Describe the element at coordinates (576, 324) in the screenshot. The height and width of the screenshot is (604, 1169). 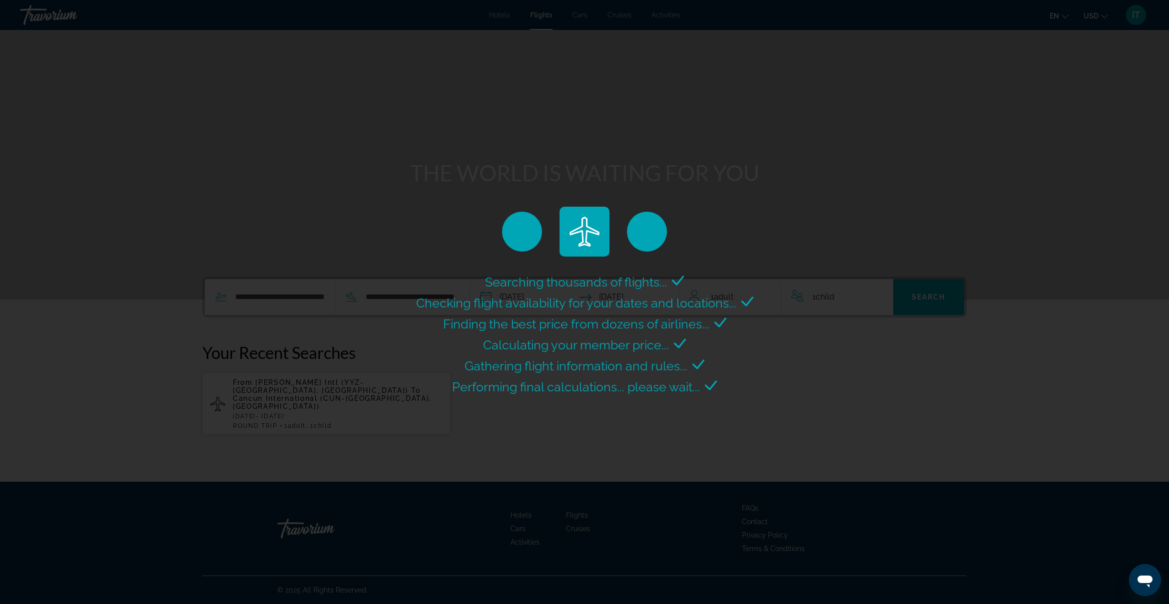
I see `span: Finding the best price from dozens of airlines...` at that location.